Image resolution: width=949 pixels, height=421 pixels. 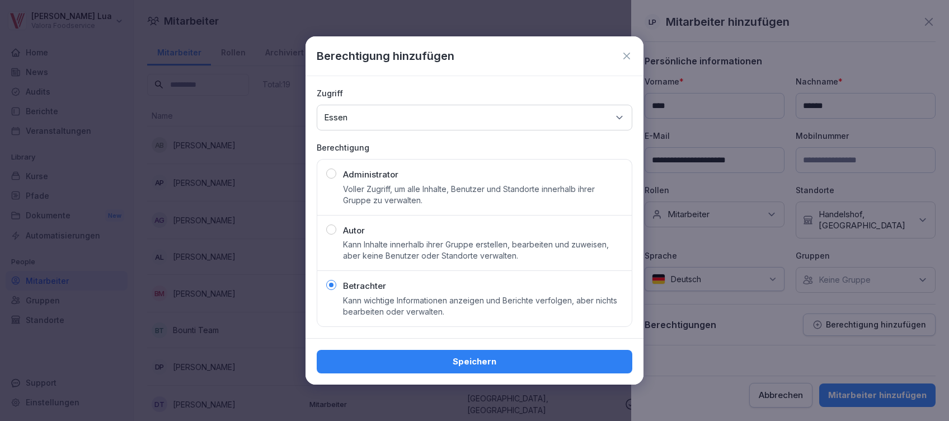 I want to click on p: Kann Inhalte innerhalb ihrer Gruppe erstellen, bearbeiten und zuweisen, aber keine Benutzer oder ..., so click(x=483, y=250).